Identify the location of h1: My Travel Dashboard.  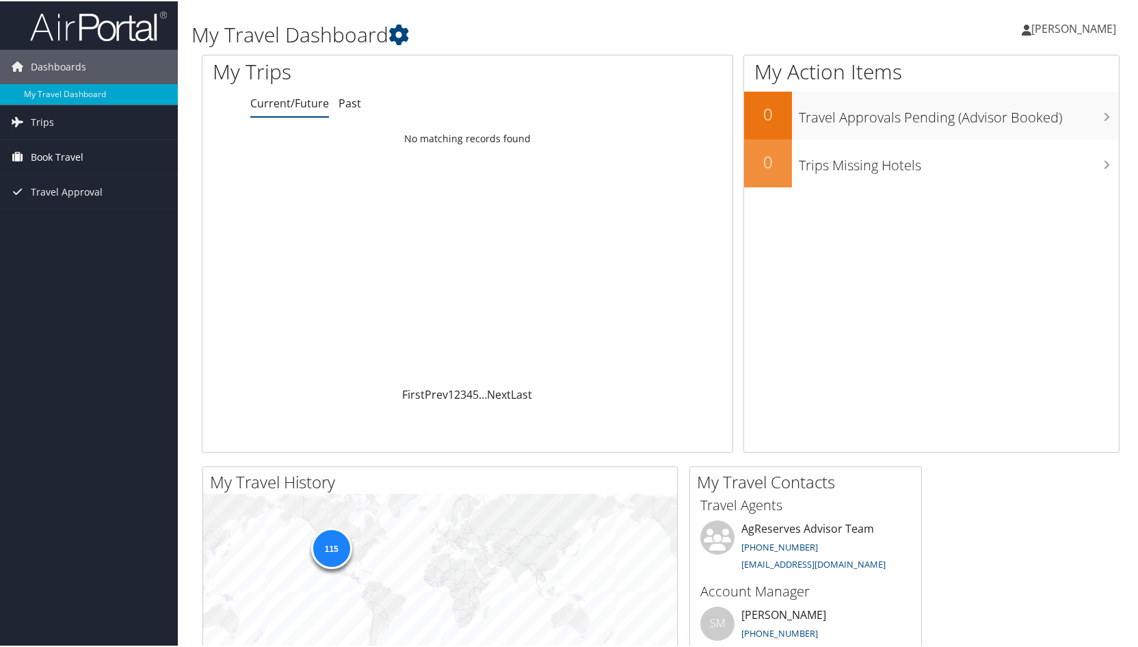
(504, 34).